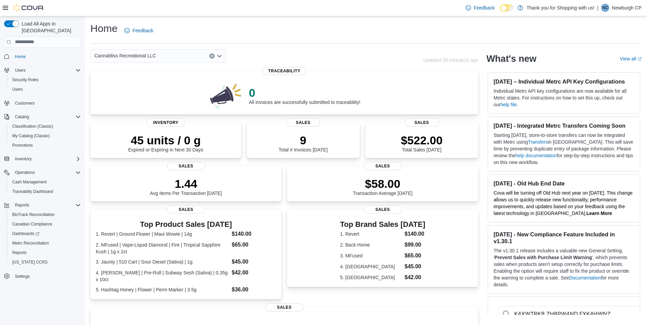 The height and width of the screenshot is (325, 647). I want to click on a: Cash Management, so click(29, 182).